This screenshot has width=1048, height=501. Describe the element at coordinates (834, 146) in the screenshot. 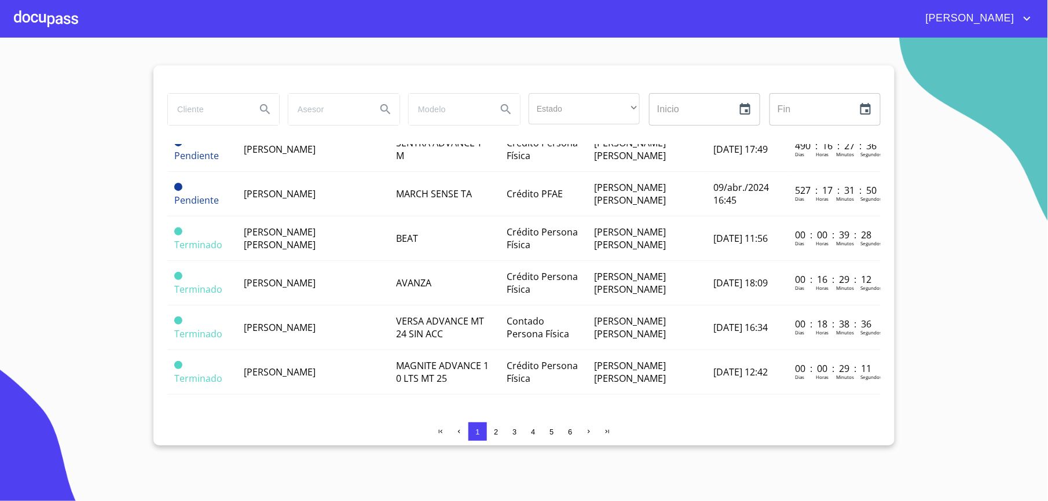

I see `p: 490 : 16 : 27 : 36` at that location.